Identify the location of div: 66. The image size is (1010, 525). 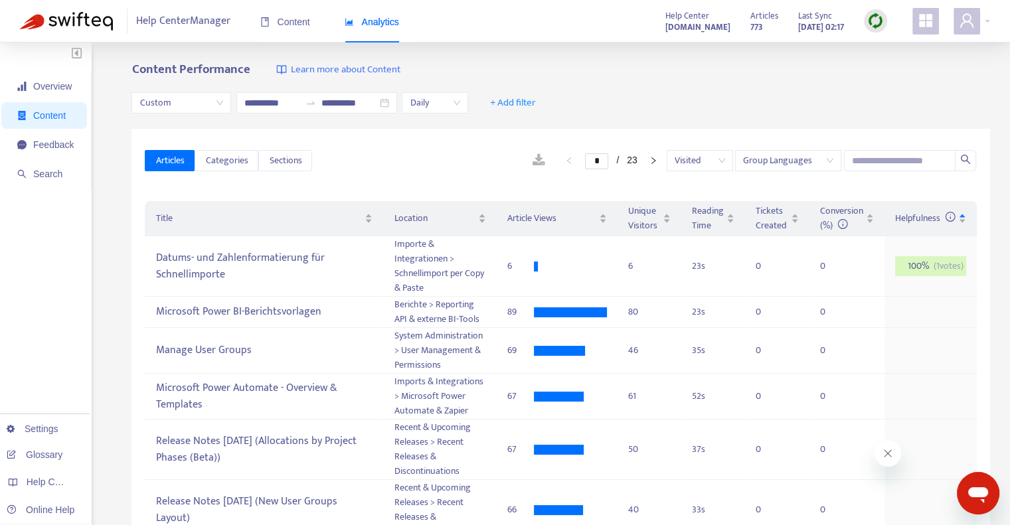
(520, 510).